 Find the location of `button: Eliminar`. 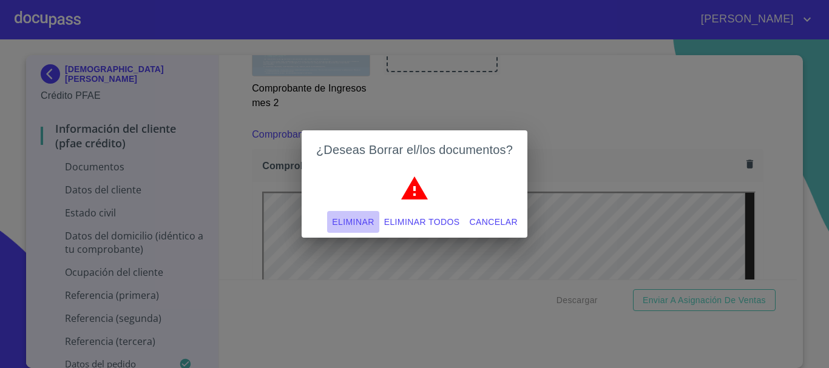

button: Eliminar is located at coordinates (353, 222).